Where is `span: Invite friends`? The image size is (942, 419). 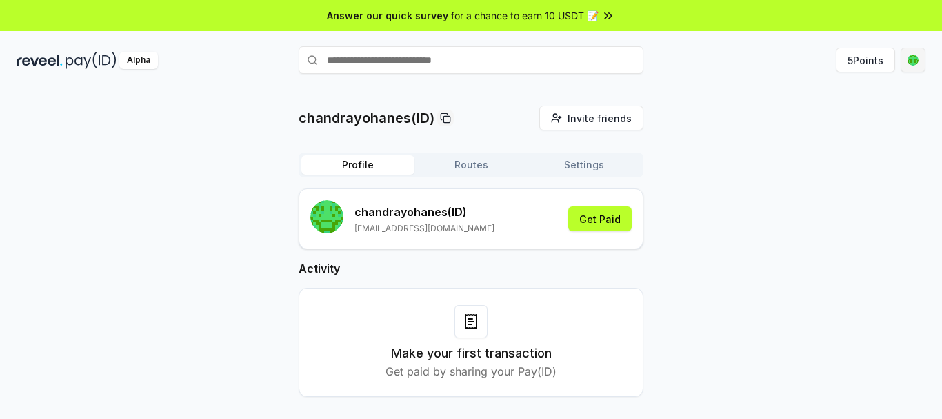 span: Invite friends is located at coordinates (599, 118).